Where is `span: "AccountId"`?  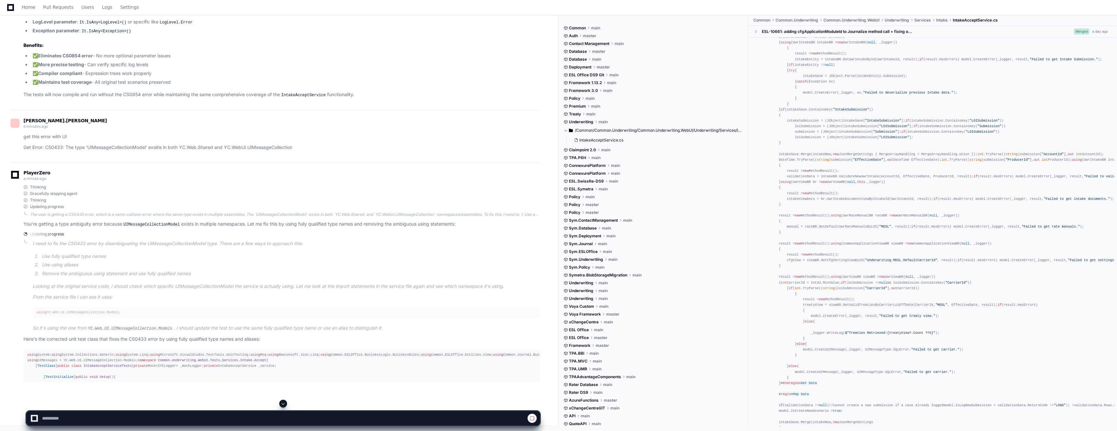 span: "AccountId" is located at coordinates (1053, 154).